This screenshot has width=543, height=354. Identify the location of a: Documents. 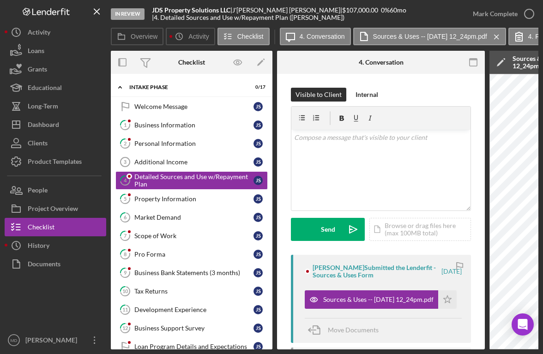
(55, 264).